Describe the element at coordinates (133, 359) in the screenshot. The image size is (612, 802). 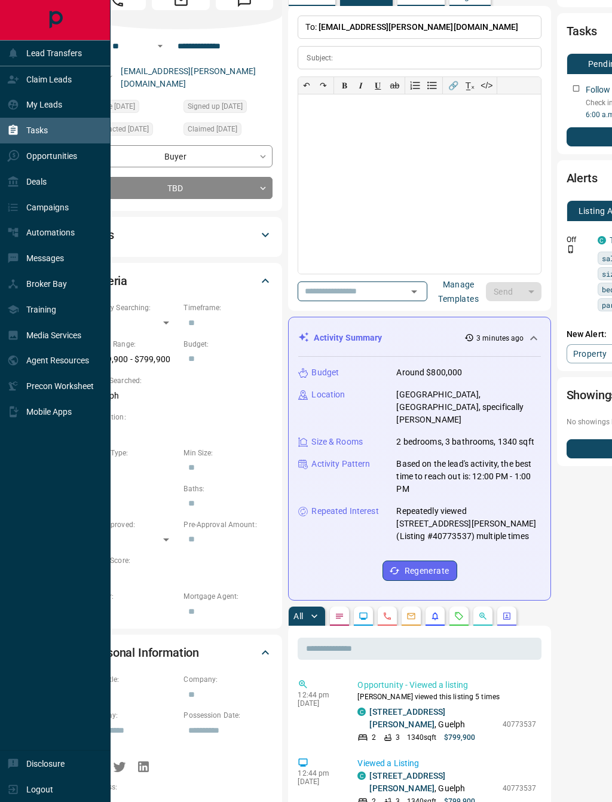
I see `p: $799,900 - $799,900` at that location.